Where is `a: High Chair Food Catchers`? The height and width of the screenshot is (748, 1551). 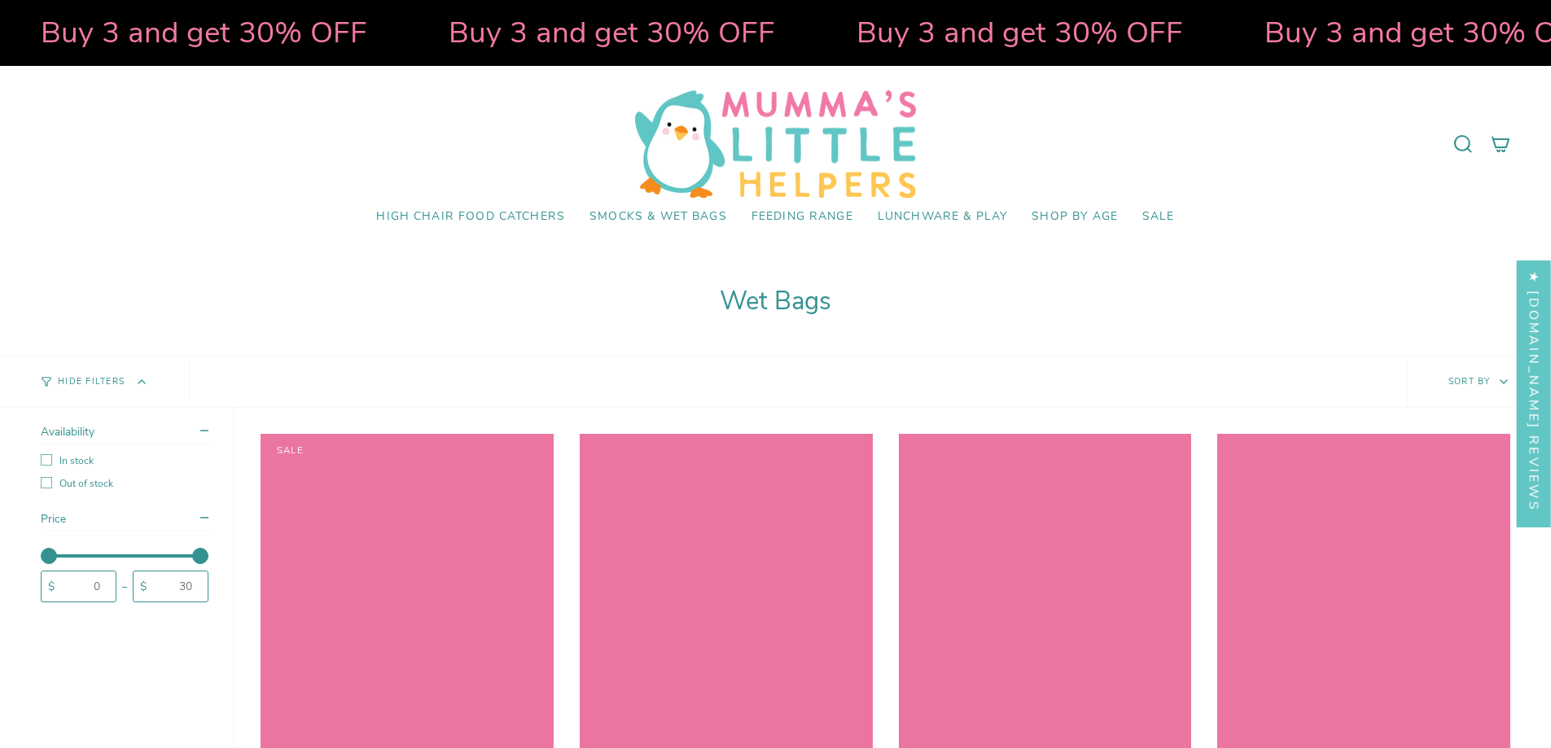
a: High Chair Food Catchers is located at coordinates (471, 217).